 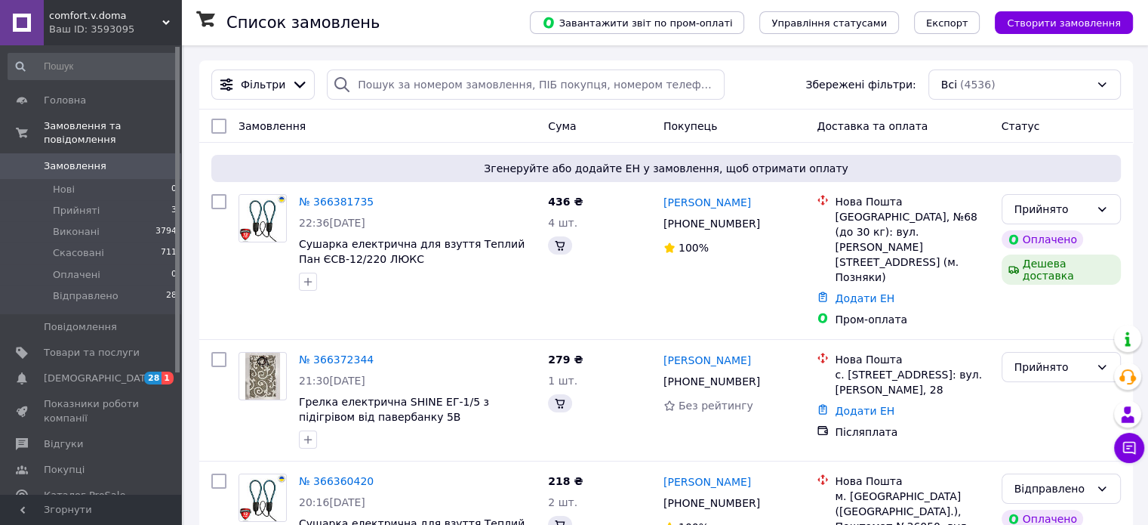 What do you see at coordinates (666, 168) in the screenshot?
I see `span: Згенеруйте або додайте ЕН у замовлення, щоб отримати оплату` at bounding box center [666, 168].